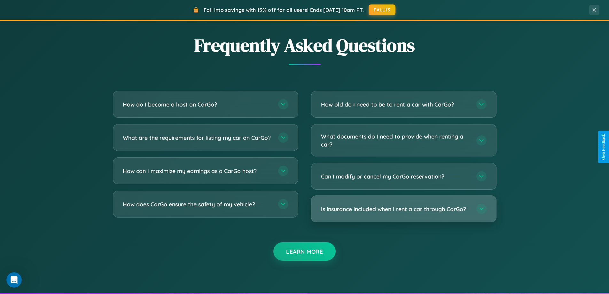  Describe the element at coordinates (197, 171) in the screenshot. I see `h3: How can I maximize my earnings as a CarGo host?` at that location.